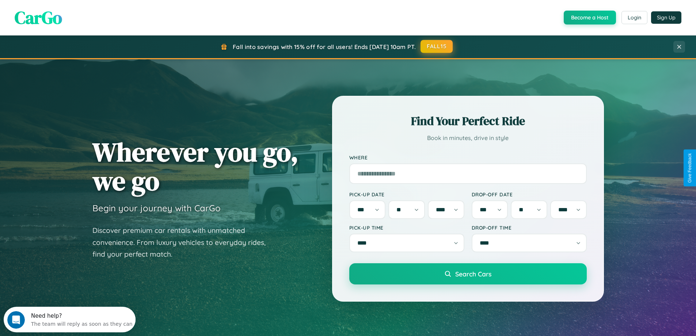 This screenshot has width=696, height=336. Describe the element at coordinates (437, 46) in the screenshot. I see `button: FALL15` at that location.